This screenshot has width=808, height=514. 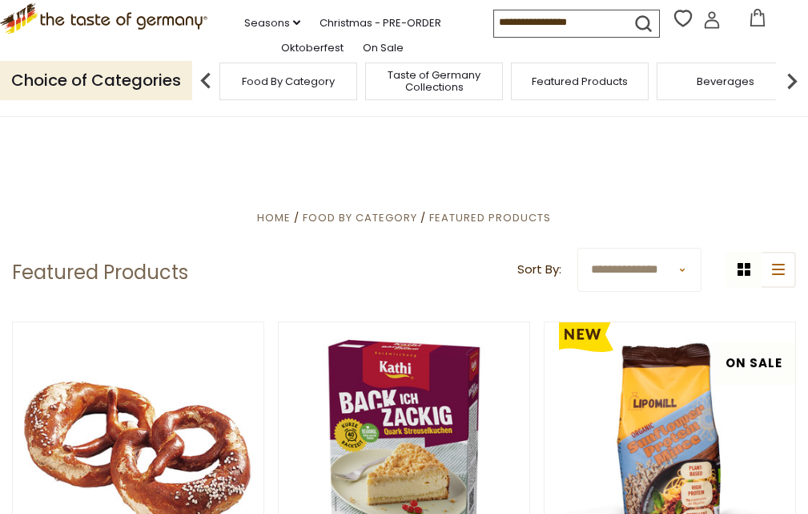 What do you see at coordinates (272, 23) in the screenshot?
I see `a: Seasons` at bounding box center [272, 23].